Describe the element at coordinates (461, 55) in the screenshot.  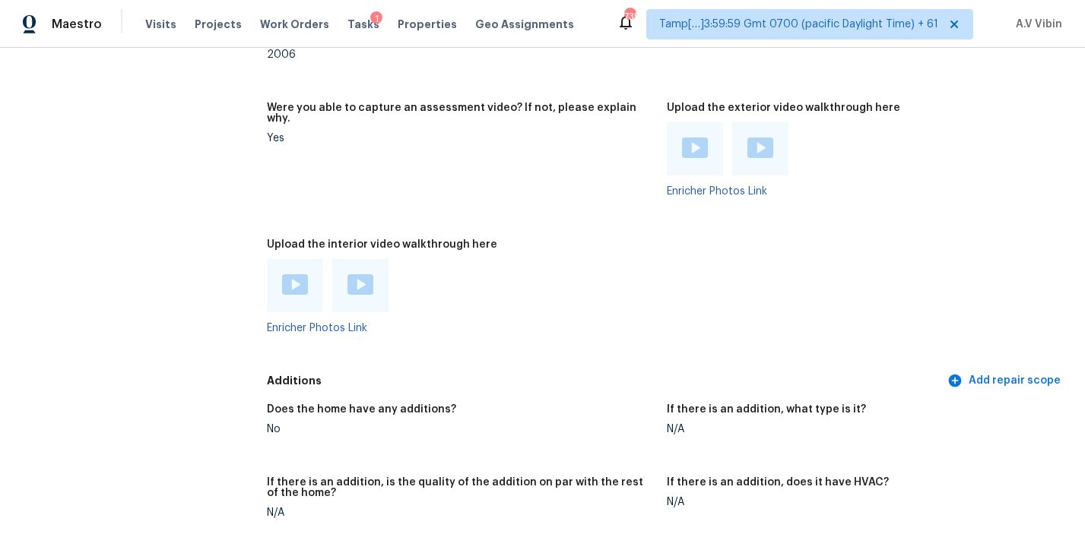
I see `div: 2006` at that location.